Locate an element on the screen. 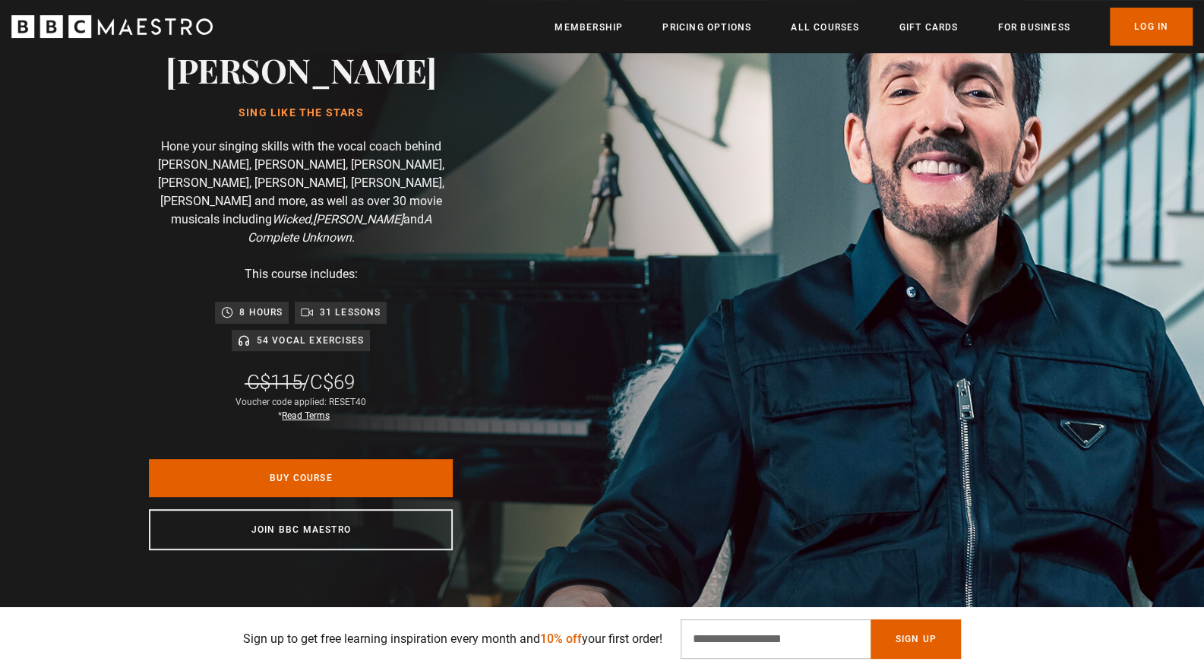 This screenshot has height=671, width=1204. a: Read Terms is located at coordinates (305, 415).